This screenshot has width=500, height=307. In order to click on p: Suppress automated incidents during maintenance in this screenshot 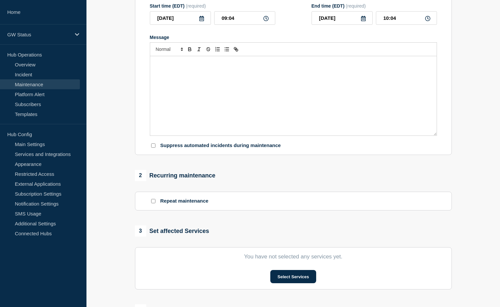, I will do `click(221, 145)`.